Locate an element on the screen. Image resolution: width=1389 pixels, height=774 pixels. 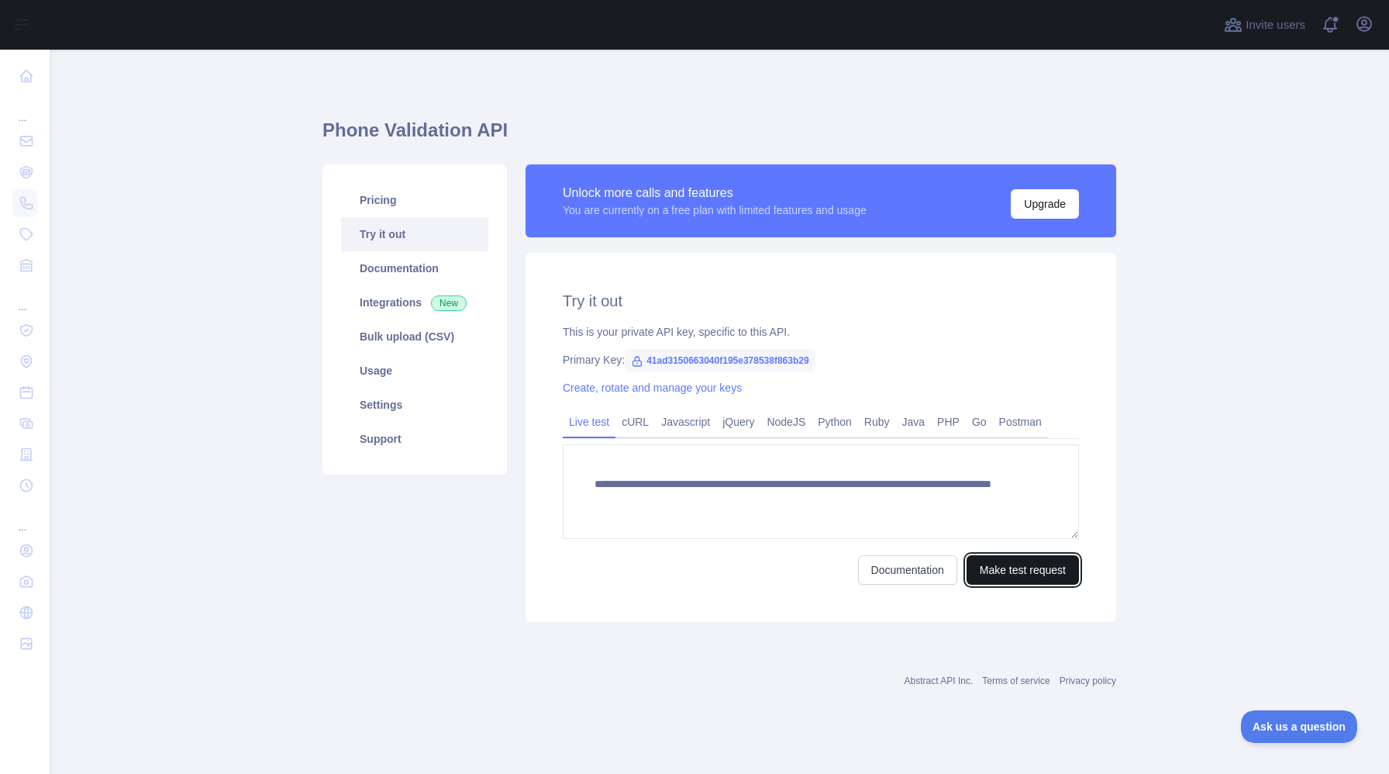
a: PHP is located at coordinates (948, 422).